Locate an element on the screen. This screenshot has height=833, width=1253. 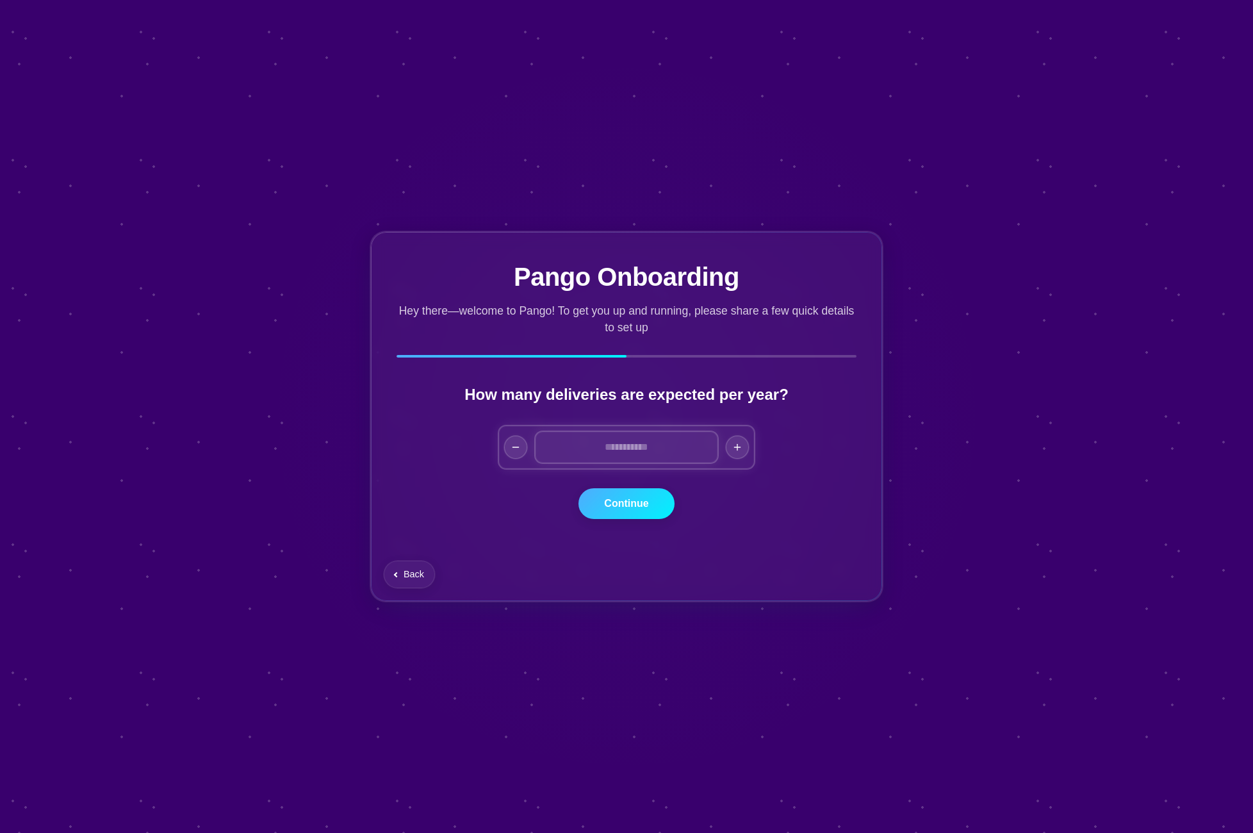
h2: How many deliveries are expected per year? is located at coordinates (627, 395).